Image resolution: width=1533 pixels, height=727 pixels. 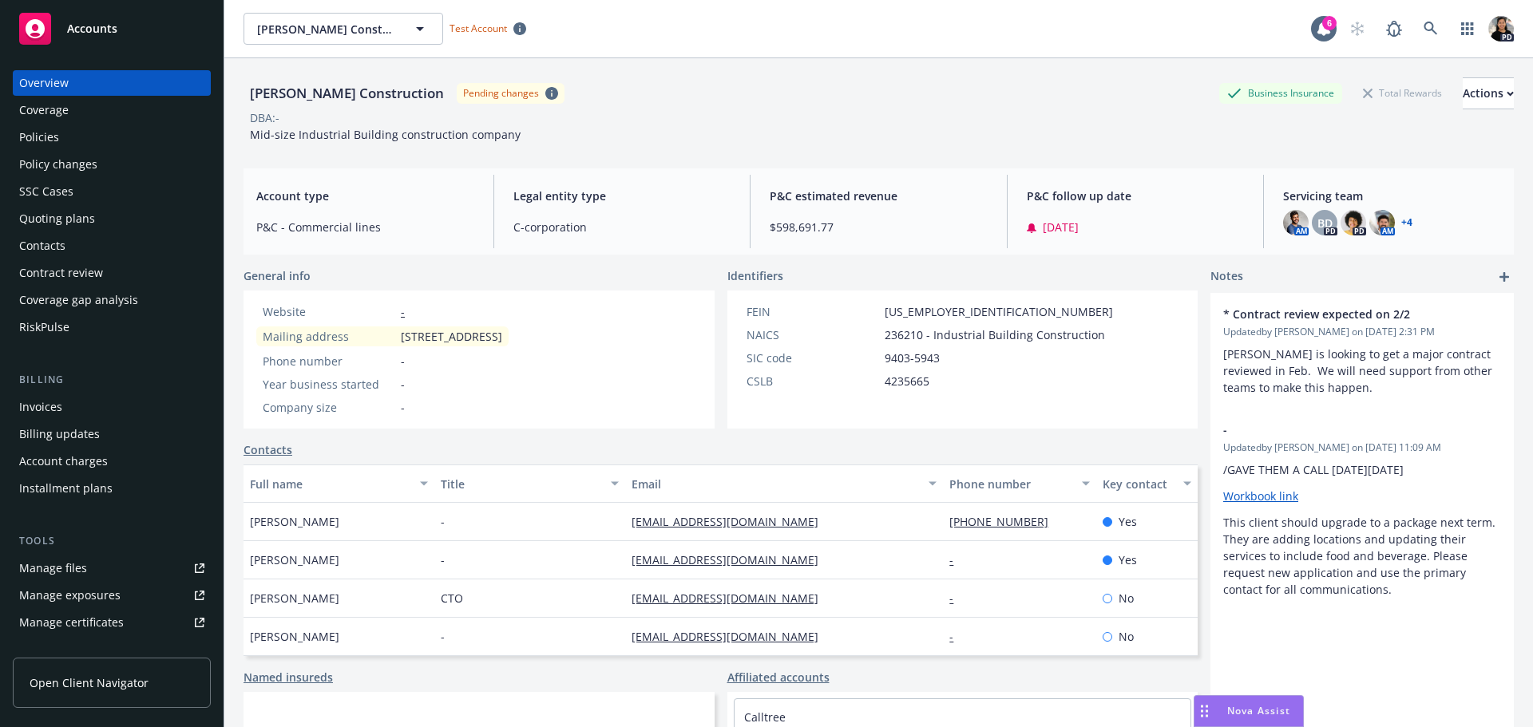 I want to click on span: * Contract review expected on 2/2, so click(x=1341, y=314).